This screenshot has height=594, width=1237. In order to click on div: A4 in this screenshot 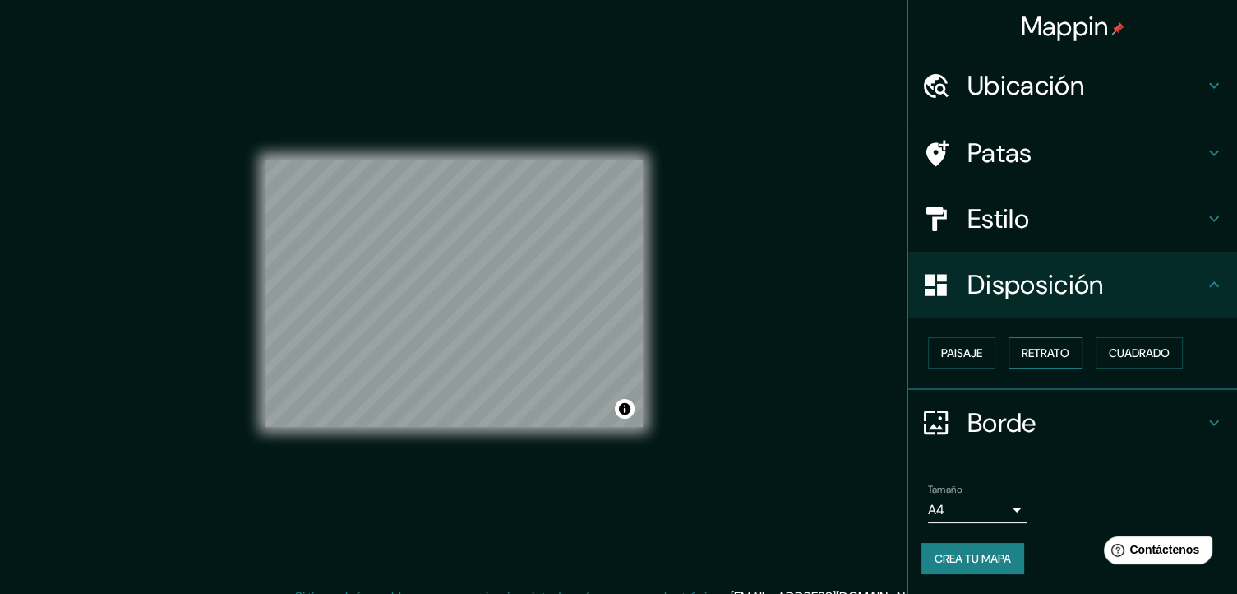, I will do `click(977, 510)`.